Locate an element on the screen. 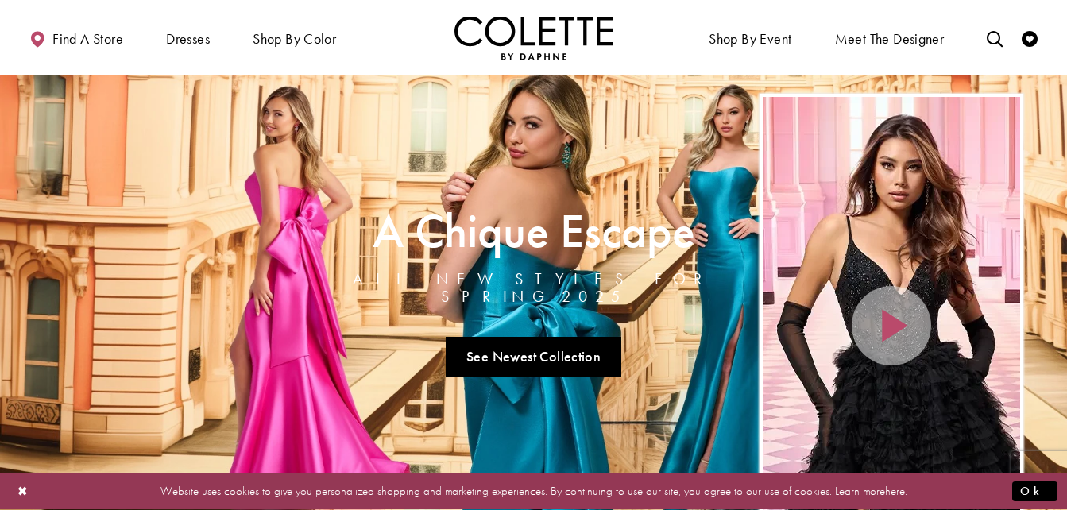  a: here is located at coordinates (895, 491).